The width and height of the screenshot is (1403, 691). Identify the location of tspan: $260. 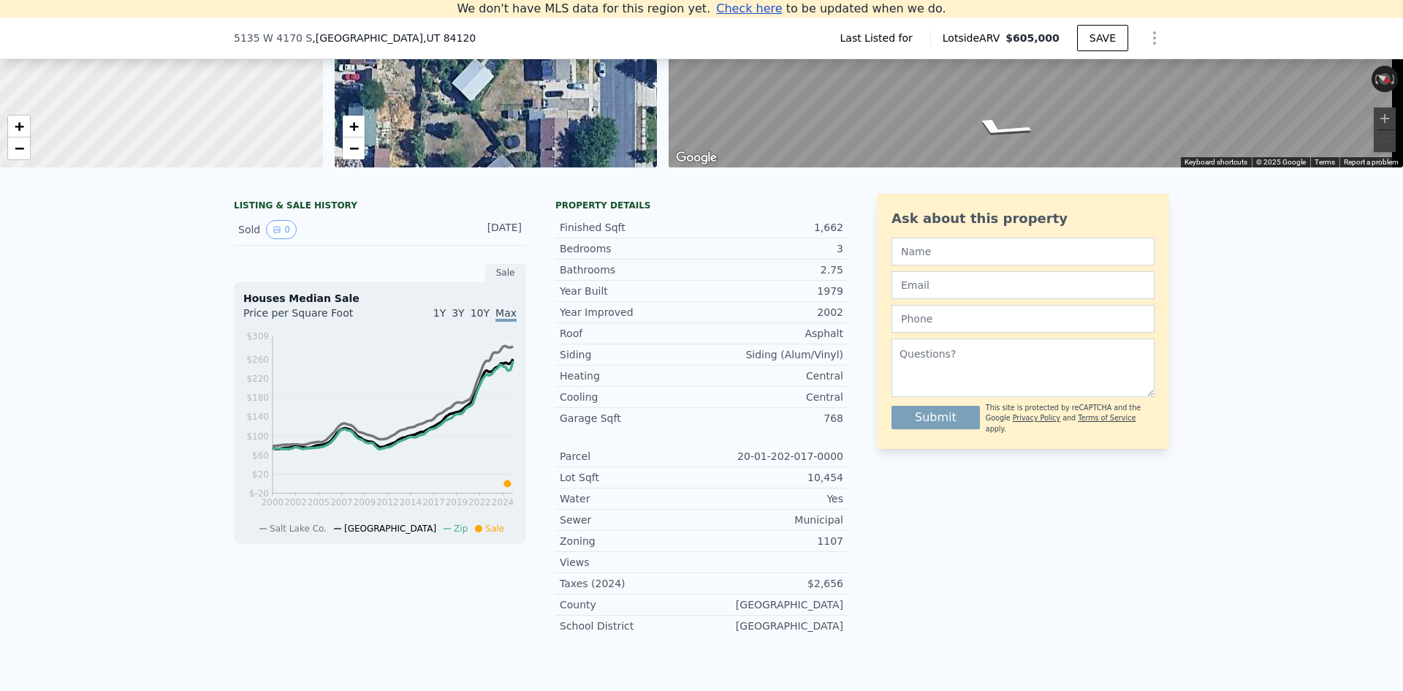
(257, 360).